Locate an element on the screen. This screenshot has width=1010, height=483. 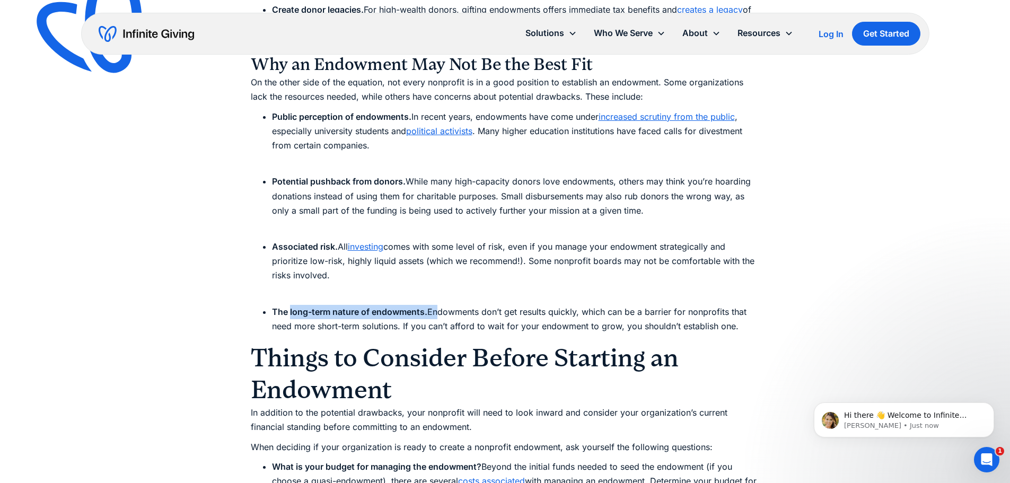
a: investing is located at coordinates (365, 247).